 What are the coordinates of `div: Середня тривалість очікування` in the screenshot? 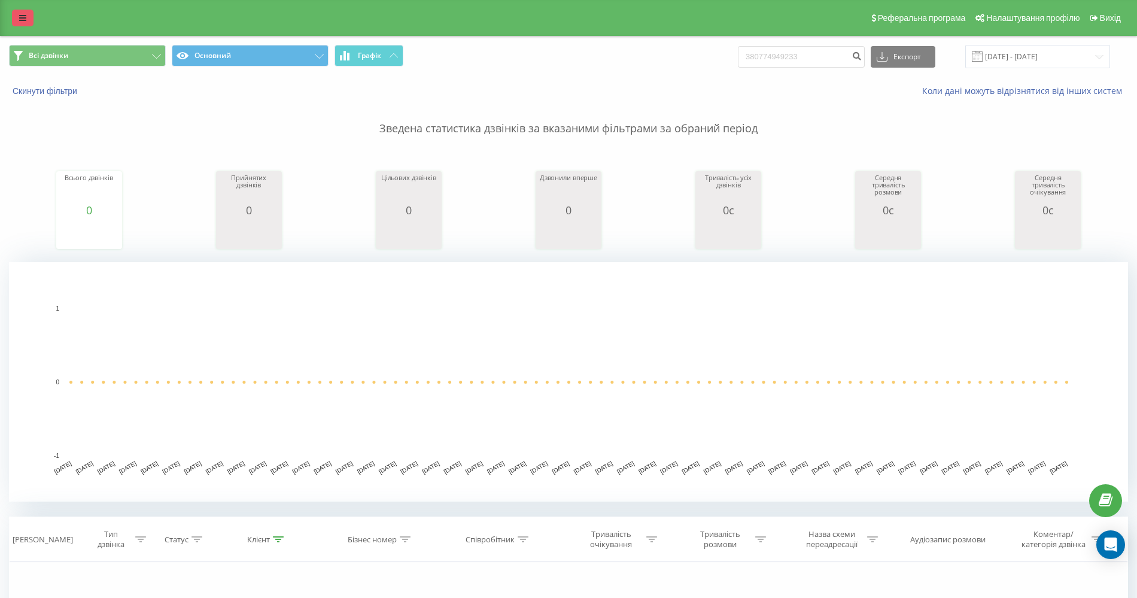 It's located at (1047, 189).